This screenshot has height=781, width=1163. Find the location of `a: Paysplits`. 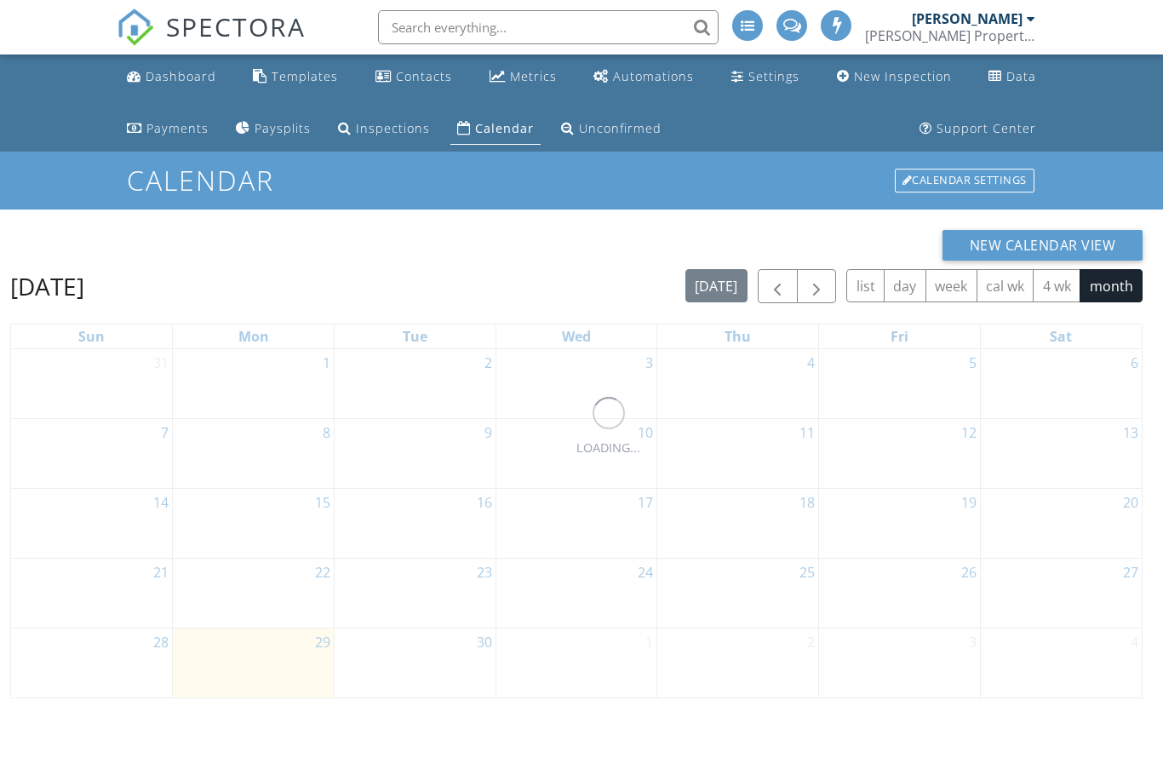

a: Paysplits is located at coordinates (273, 129).